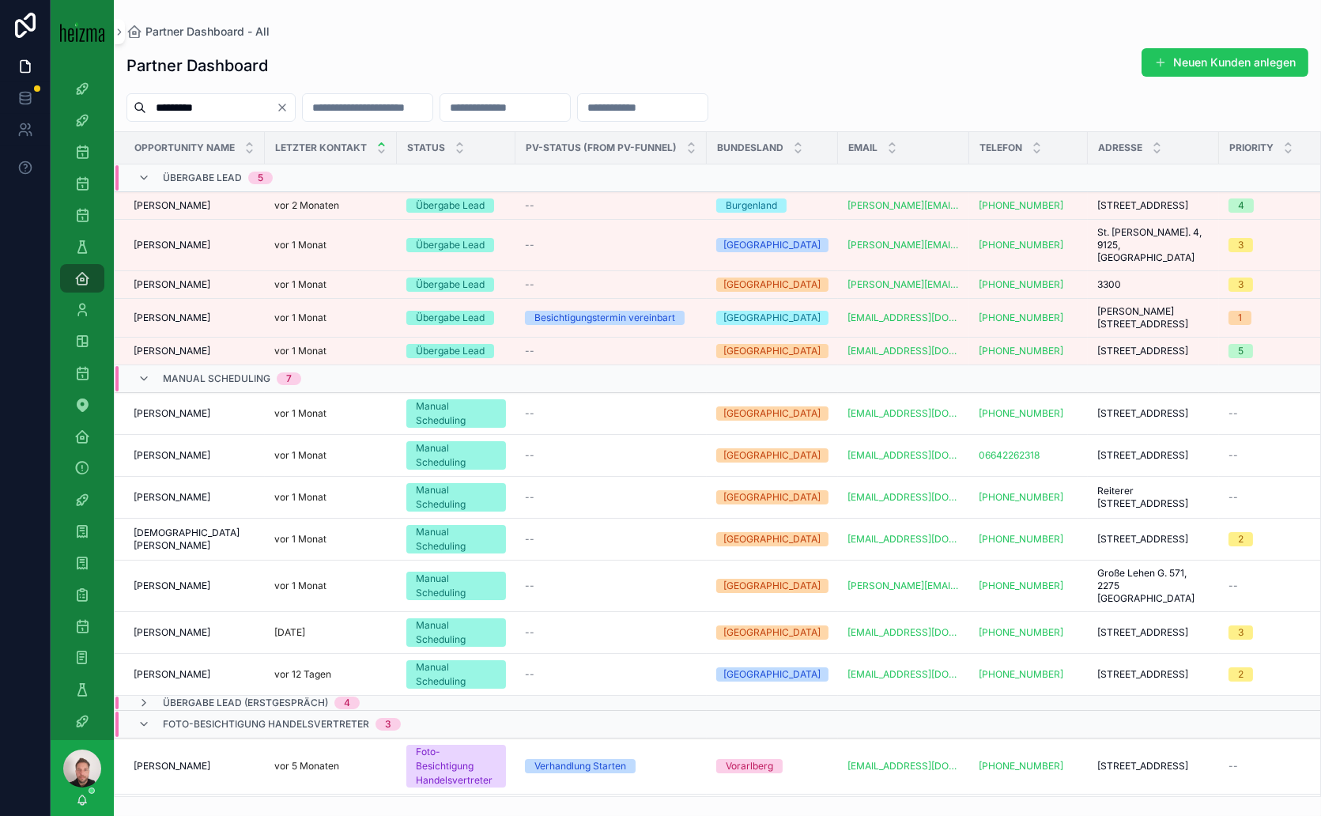 The height and width of the screenshot is (816, 1321). What do you see at coordinates (1225, 62) in the screenshot?
I see `a: Neuen Kunden anlegen` at bounding box center [1225, 62].